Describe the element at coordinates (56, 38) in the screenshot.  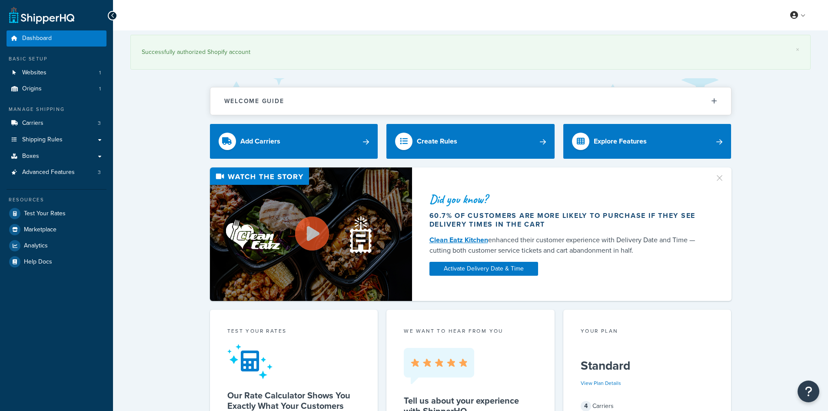
I see `a: Dashboard` at that location.